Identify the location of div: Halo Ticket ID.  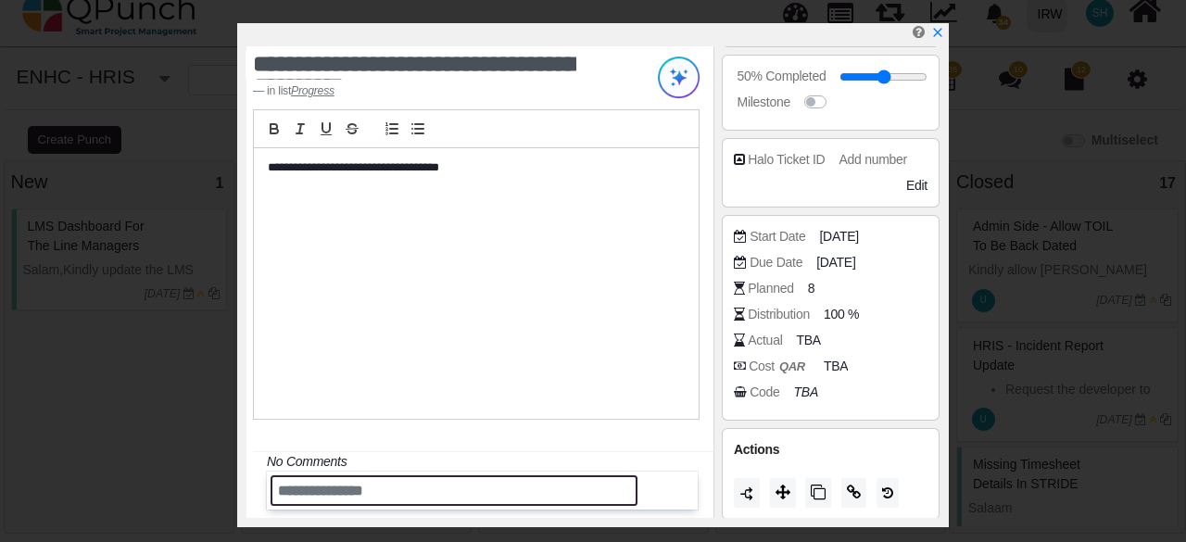
(786, 159).